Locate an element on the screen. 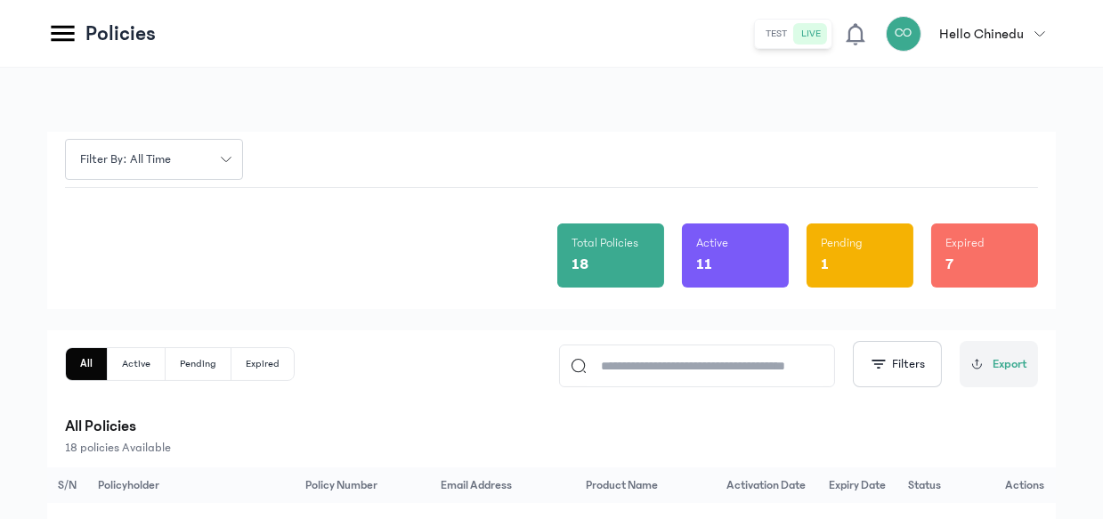  p: Pending is located at coordinates (842, 243).